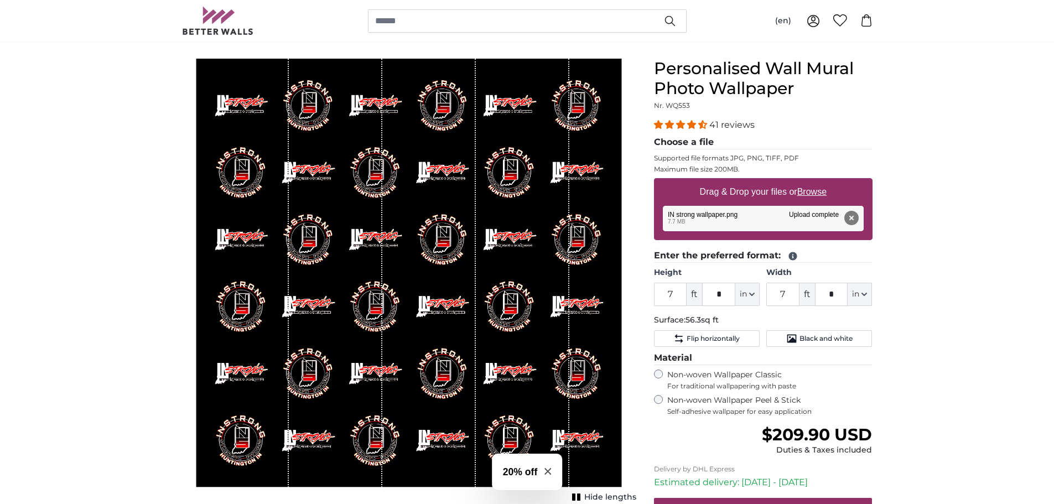  I want to click on legend: Enter the preferred format:, so click(763, 256).